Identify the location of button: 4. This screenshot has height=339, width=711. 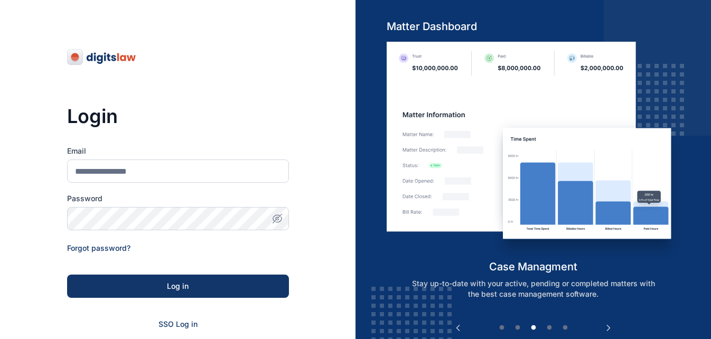
(550, 328).